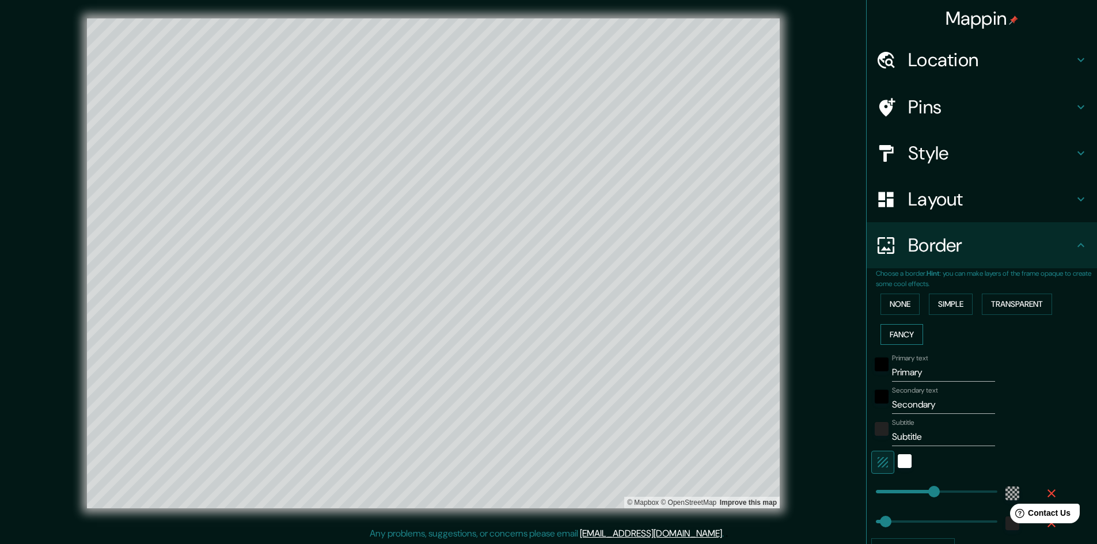 The height and width of the screenshot is (544, 1097). I want to click on div: Pins, so click(982, 107).